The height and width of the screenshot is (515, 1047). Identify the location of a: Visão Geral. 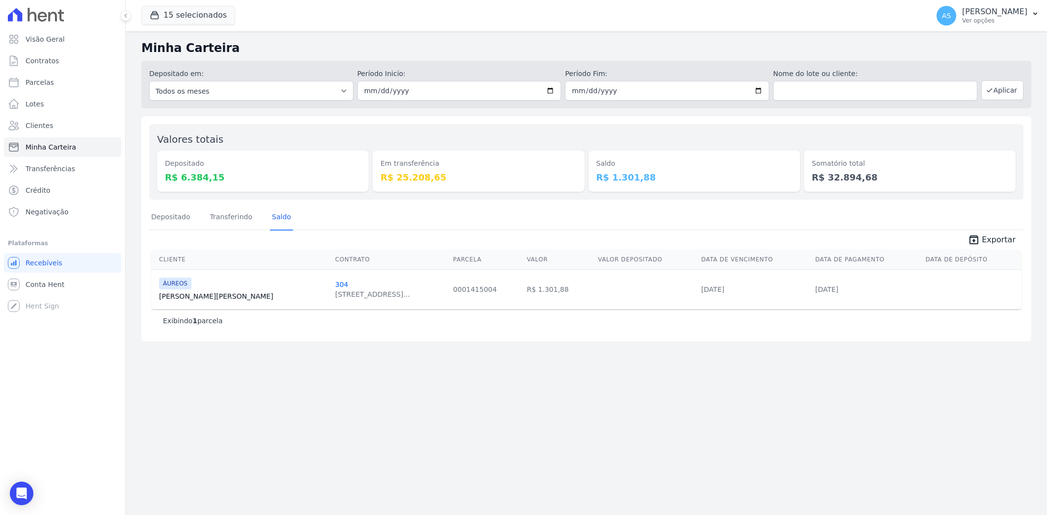
(62, 39).